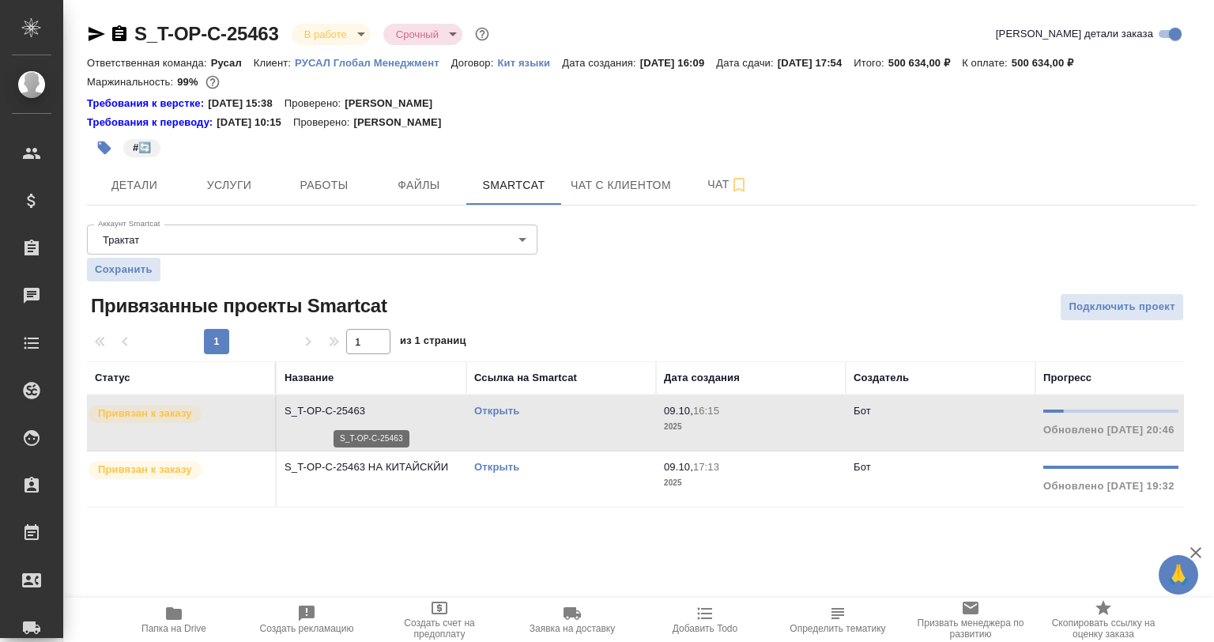 Image resolution: width=1214 pixels, height=642 pixels. I want to click on a: S_T-OP-C-25463, so click(206, 33).